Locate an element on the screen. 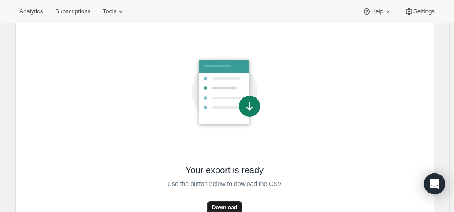  button: Subscriptions is located at coordinates (73, 11).